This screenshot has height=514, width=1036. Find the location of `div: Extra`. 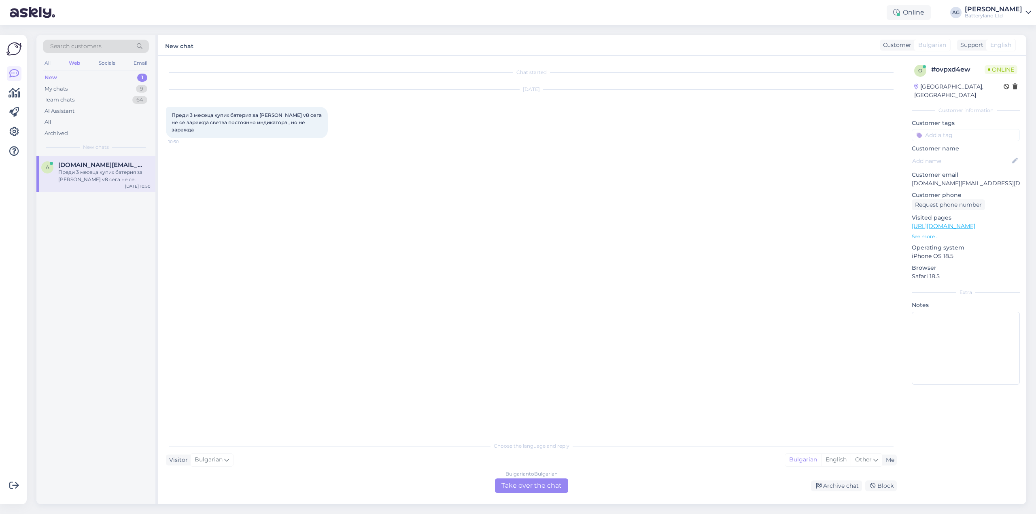

div: Extra is located at coordinates (966, 293).